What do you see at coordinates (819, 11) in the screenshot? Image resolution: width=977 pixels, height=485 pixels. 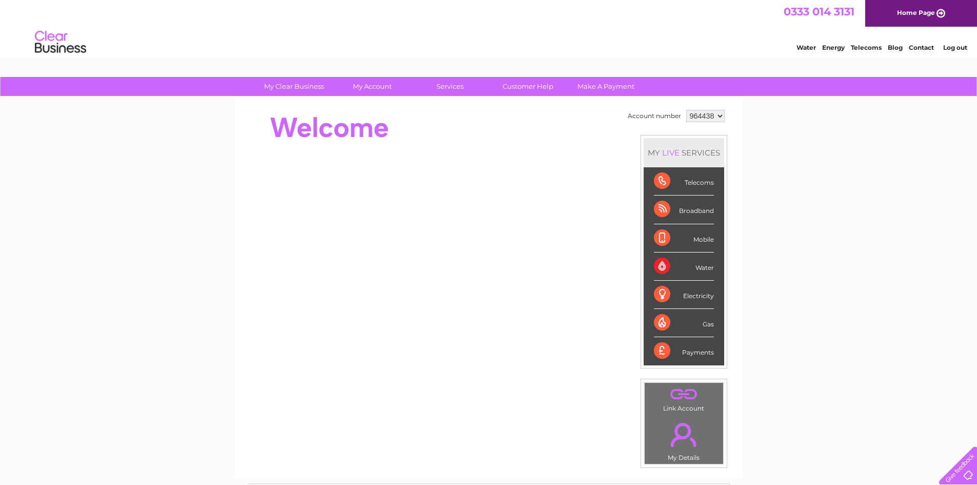 I see `span: 0333 014 3131` at bounding box center [819, 11].